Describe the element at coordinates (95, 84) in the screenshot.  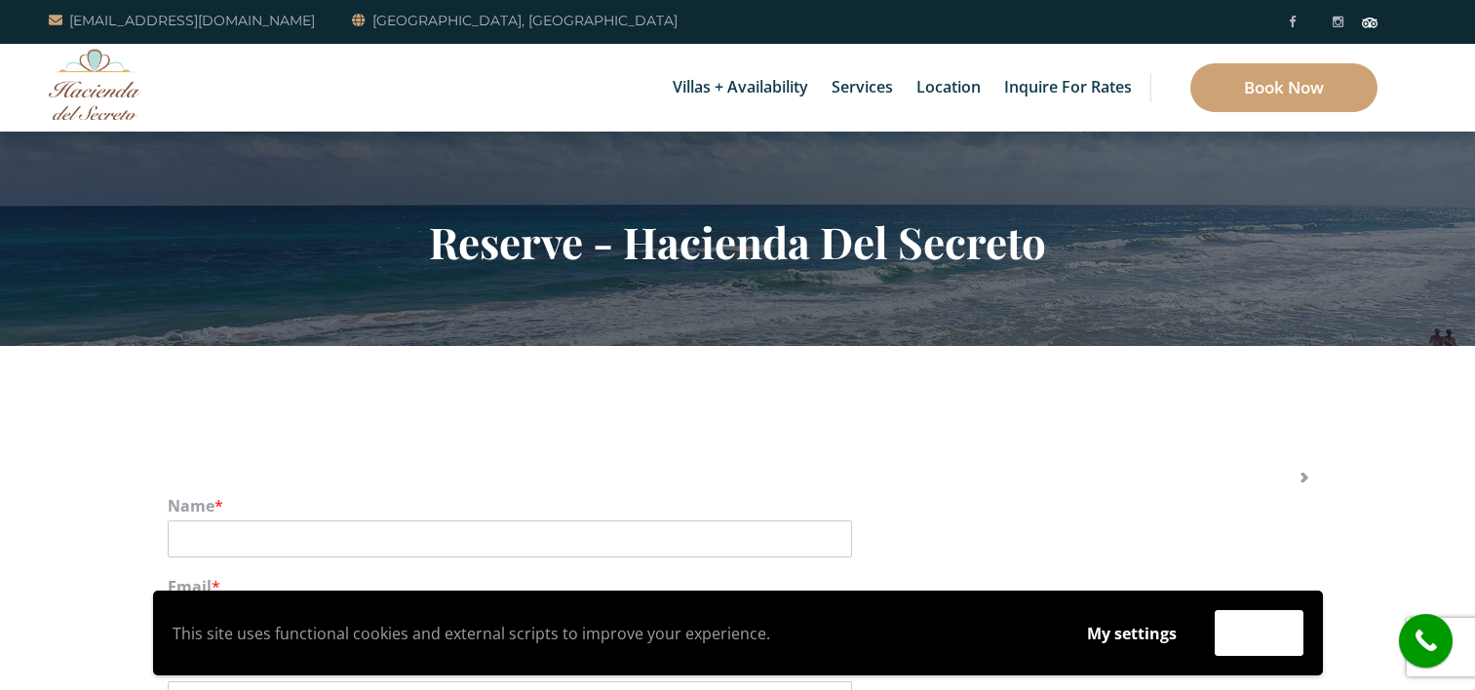
I see `img: Awesome Logo` at that location.